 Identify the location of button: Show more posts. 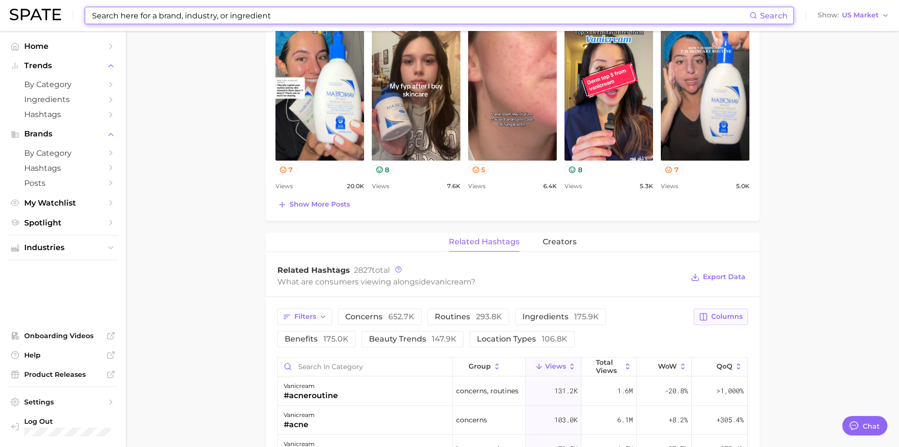
(314, 205).